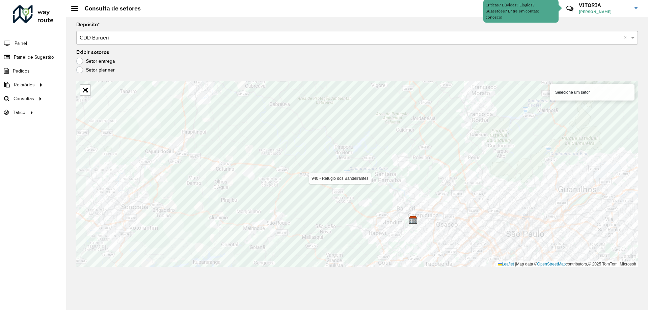  I want to click on label: Depósito, so click(88, 25).